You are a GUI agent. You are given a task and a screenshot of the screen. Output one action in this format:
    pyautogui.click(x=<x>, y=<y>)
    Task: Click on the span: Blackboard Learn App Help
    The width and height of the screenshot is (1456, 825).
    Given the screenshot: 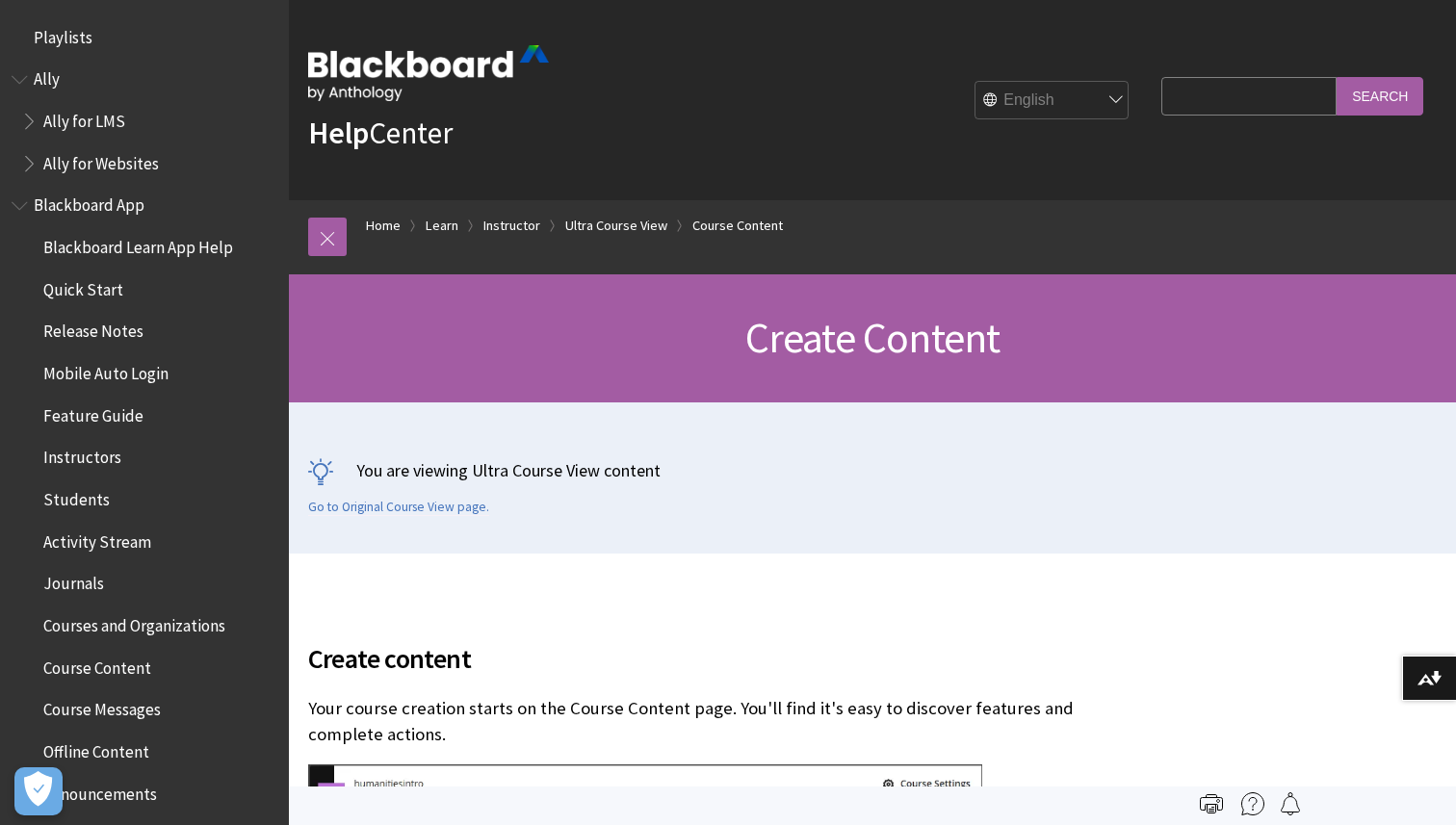 What is the action you would take?
    pyautogui.click(x=138, y=243)
    